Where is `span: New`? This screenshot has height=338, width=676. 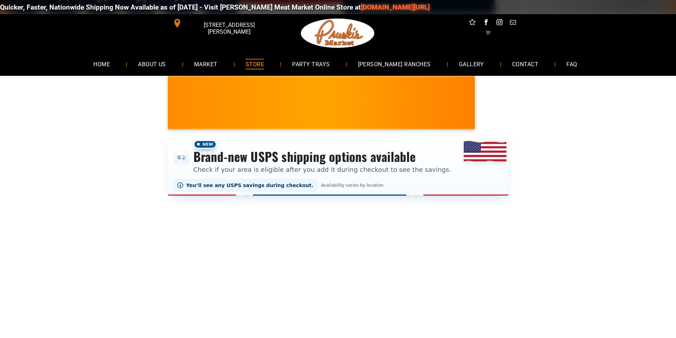
span: New is located at coordinates (205, 144).